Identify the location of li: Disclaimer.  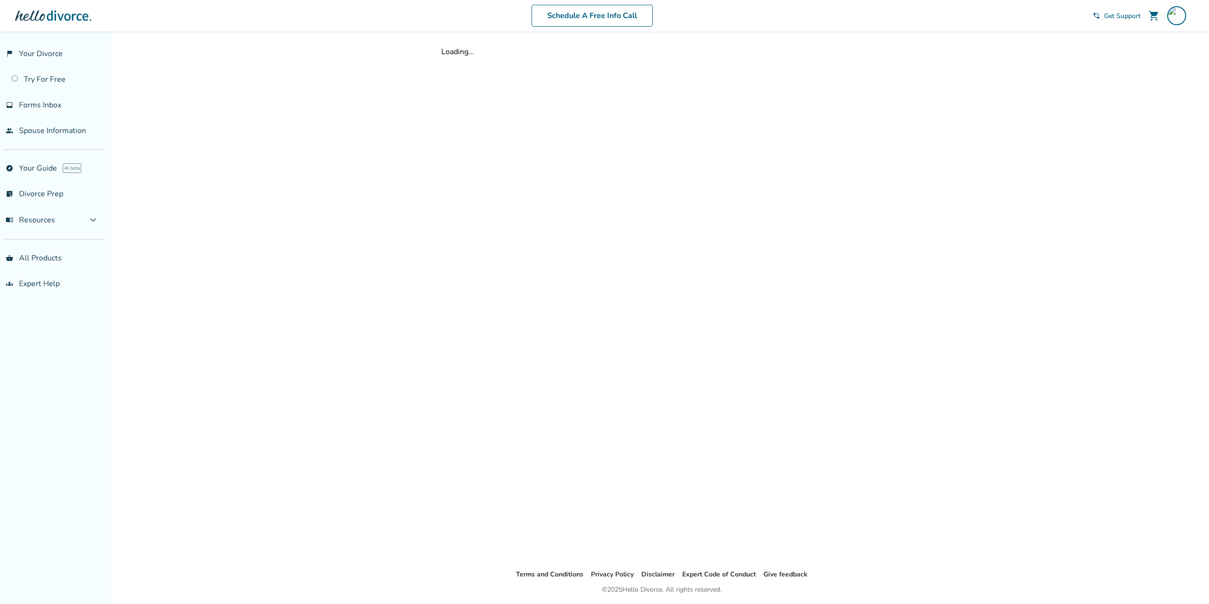
(658, 574).